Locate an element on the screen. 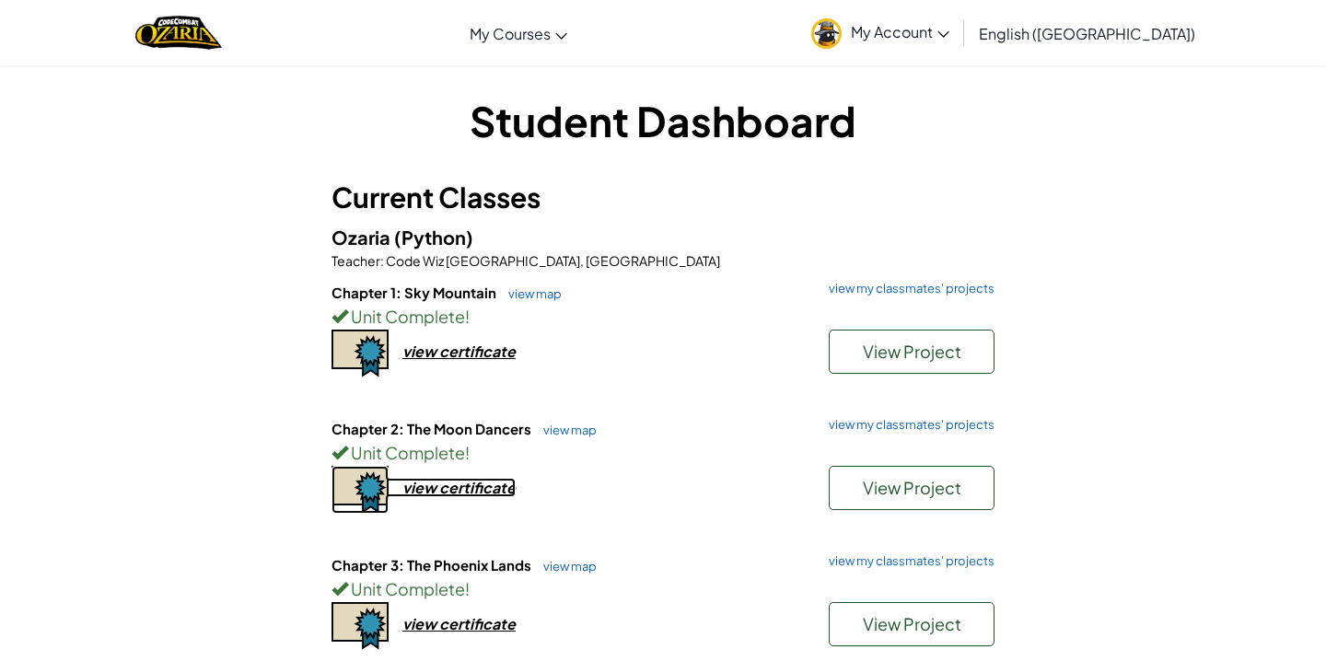 Image resolution: width=1326 pixels, height=661 pixels. span: Chapter 1: Sky Mountain is located at coordinates (415, 292).